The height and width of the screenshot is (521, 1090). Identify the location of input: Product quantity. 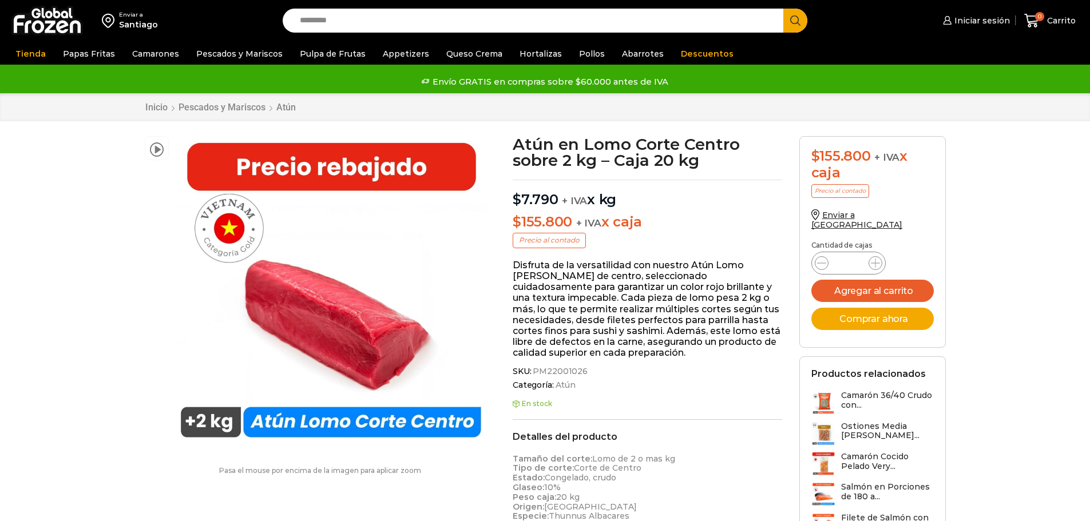
(849, 263).